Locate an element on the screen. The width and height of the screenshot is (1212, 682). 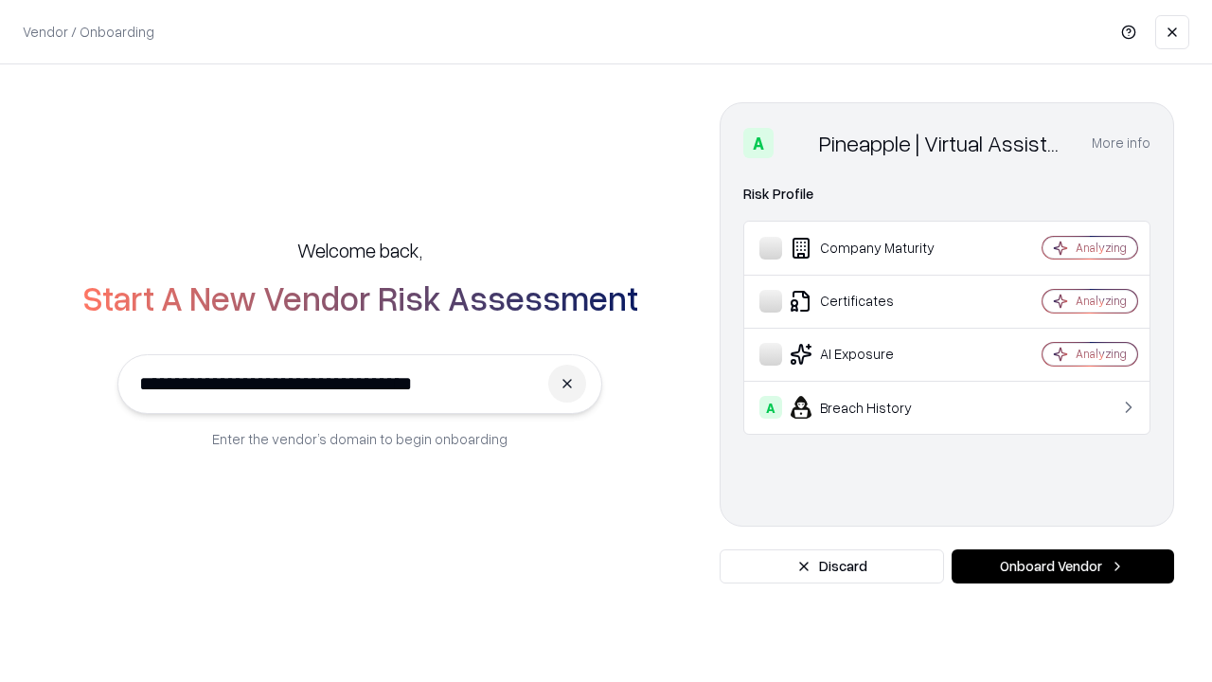
h2: Start A New Vendor Risk Assessment is located at coordinates (360, 297).